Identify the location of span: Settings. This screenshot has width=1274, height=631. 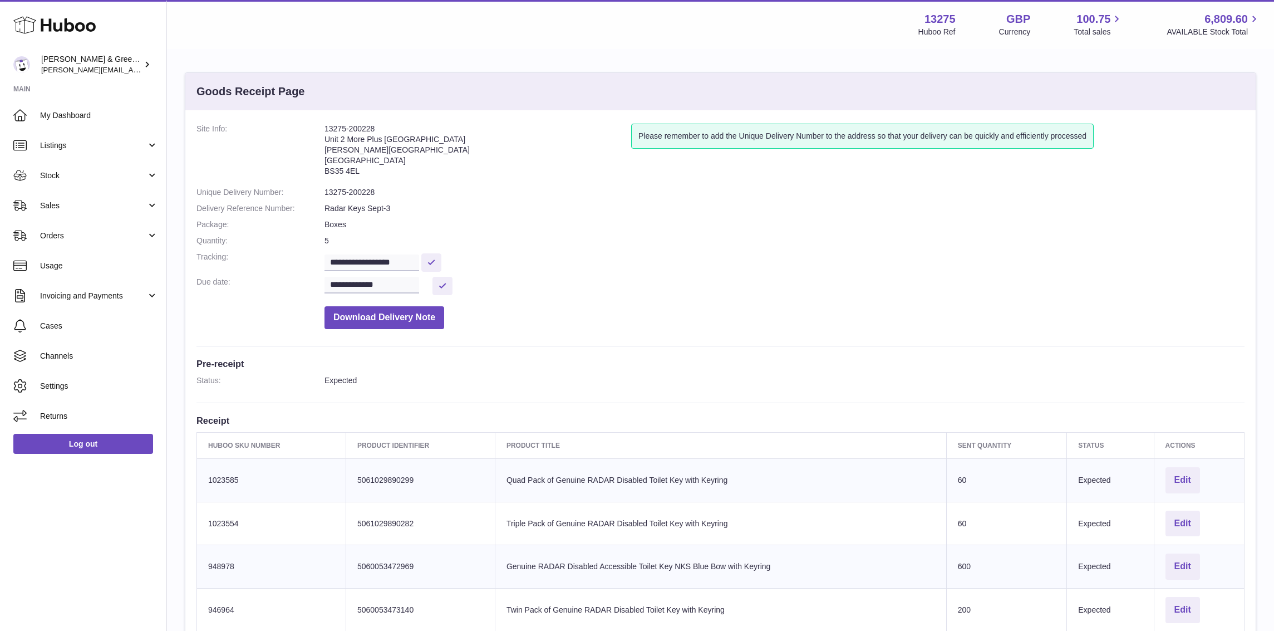
(99, 386).